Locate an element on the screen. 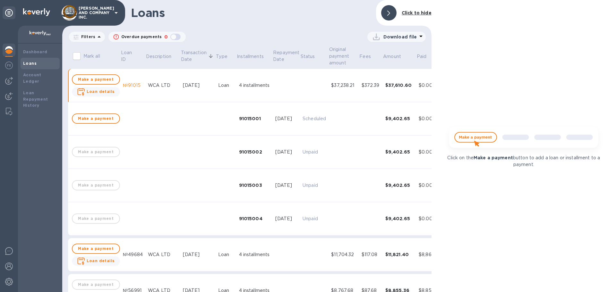 This screenshot has width=616, height=292. img: Foreign exchange is located at coordinates (9, 65).